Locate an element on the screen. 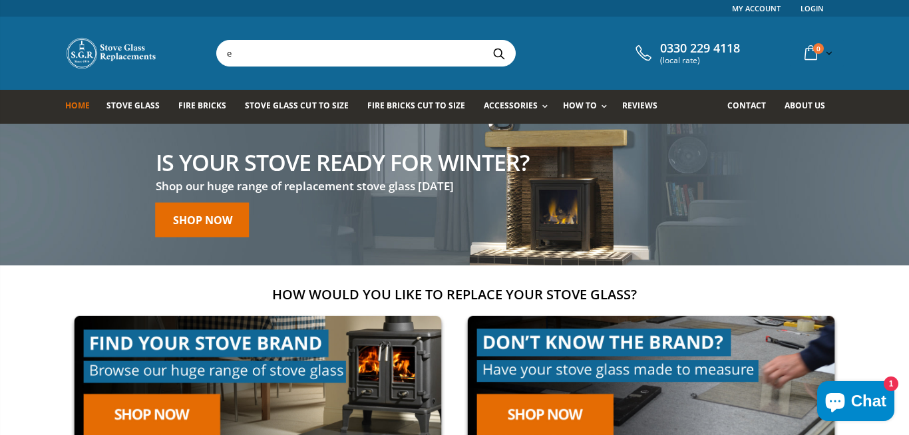 This screenshot has height=435, width=909. a: 0 is located at coordinates (818, 53).